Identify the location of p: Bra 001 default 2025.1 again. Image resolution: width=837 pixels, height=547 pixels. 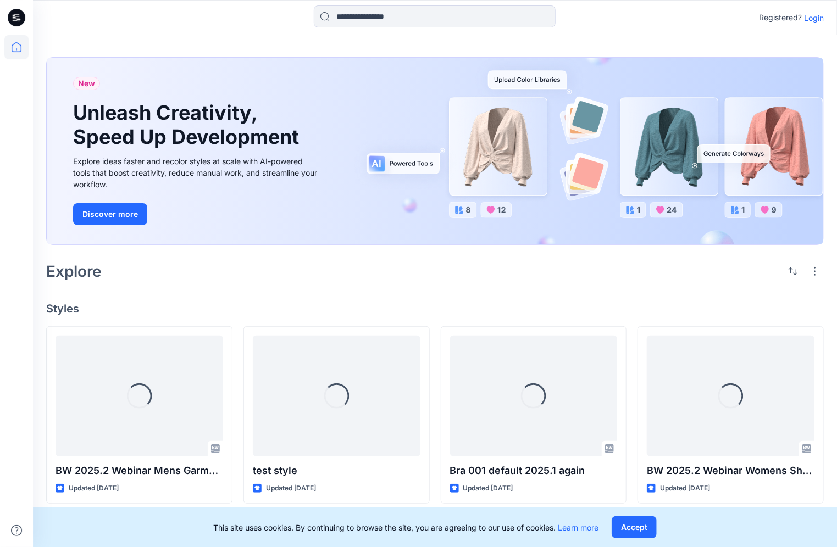
(534, 471).